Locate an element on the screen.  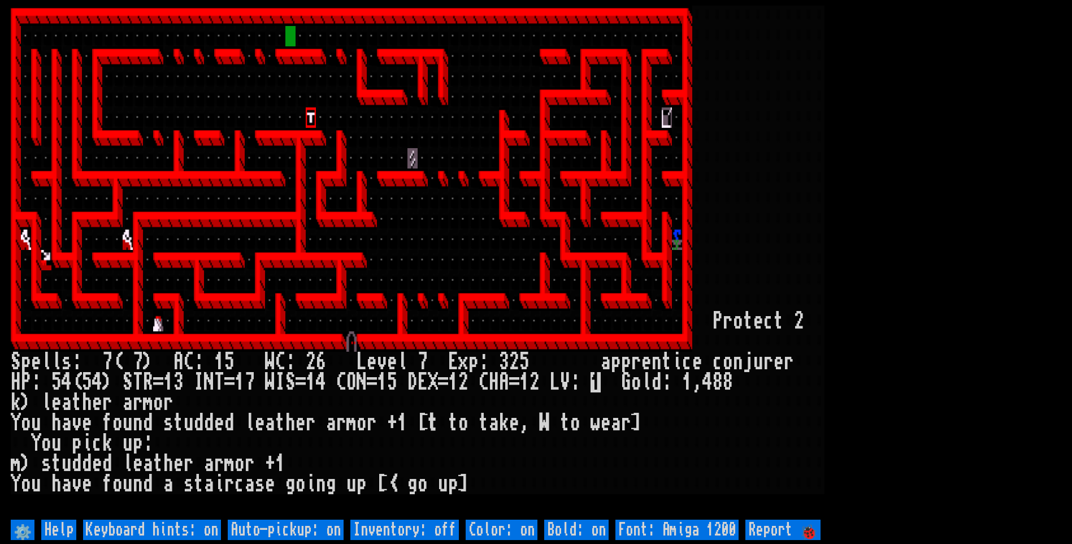
div: I is located at coordinates (280, 382).